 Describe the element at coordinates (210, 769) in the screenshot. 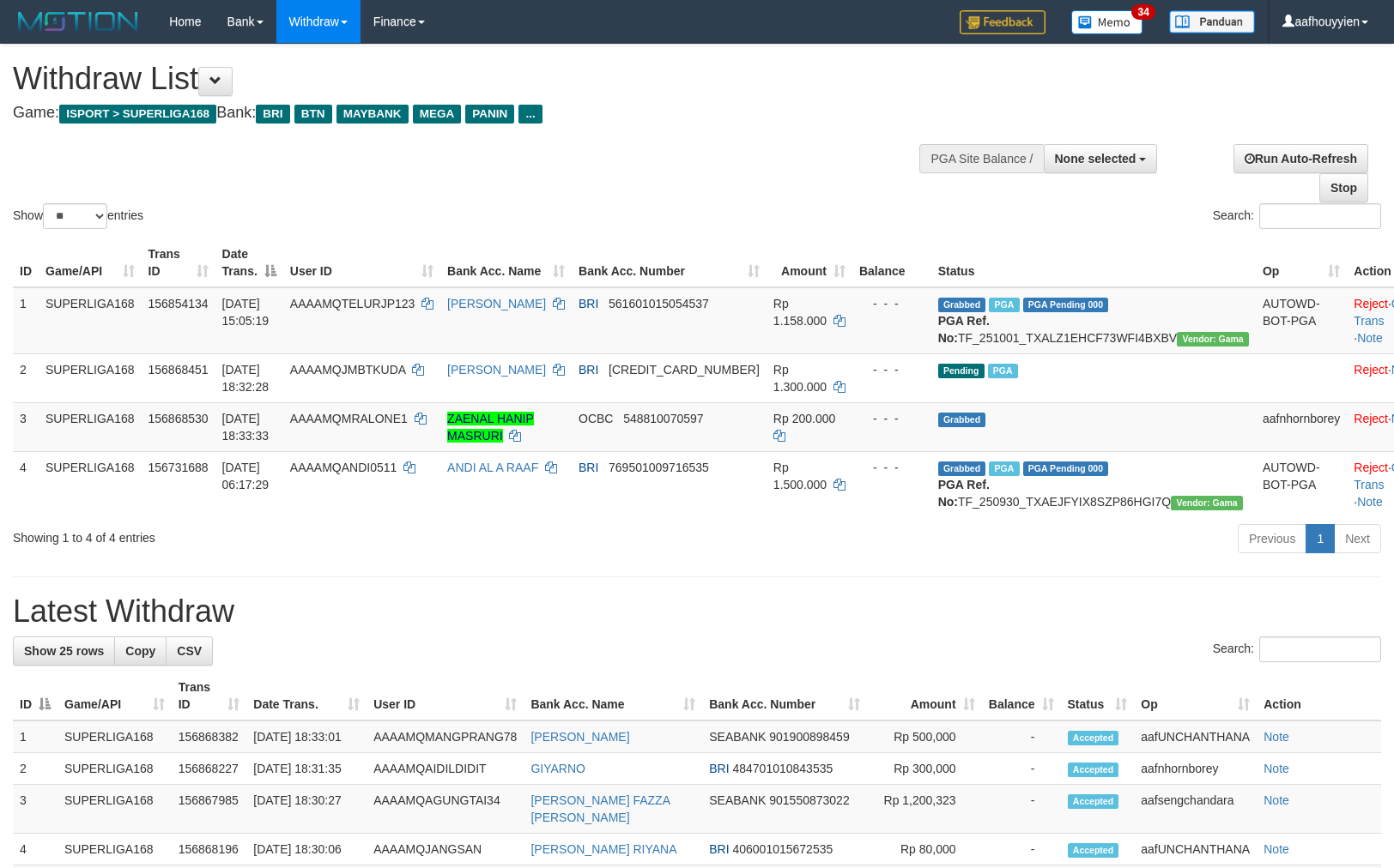

I see `td: 156868227` at that location.